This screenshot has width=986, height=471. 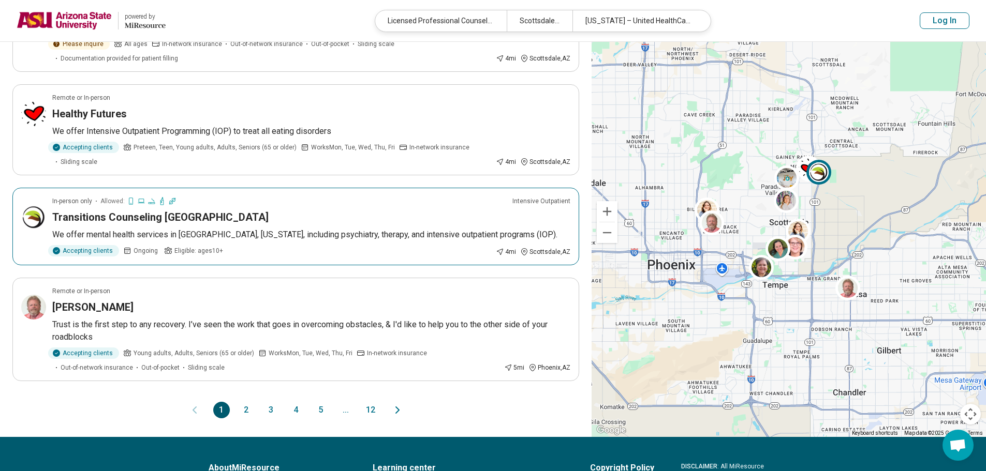 I want to click on a: Arizona State Universitypowered by, so click(x=91, y=21).